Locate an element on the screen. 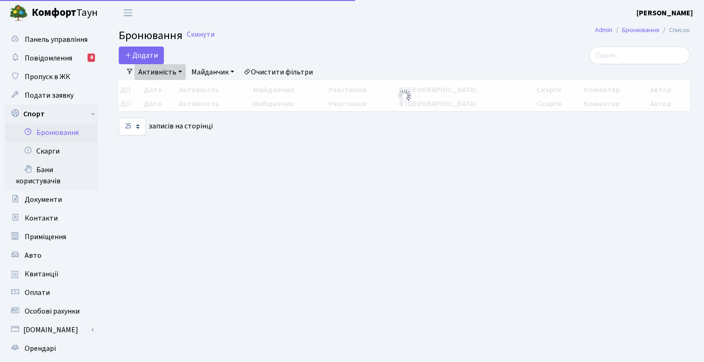  a: Майданчик is located at coordinates (213, 72).